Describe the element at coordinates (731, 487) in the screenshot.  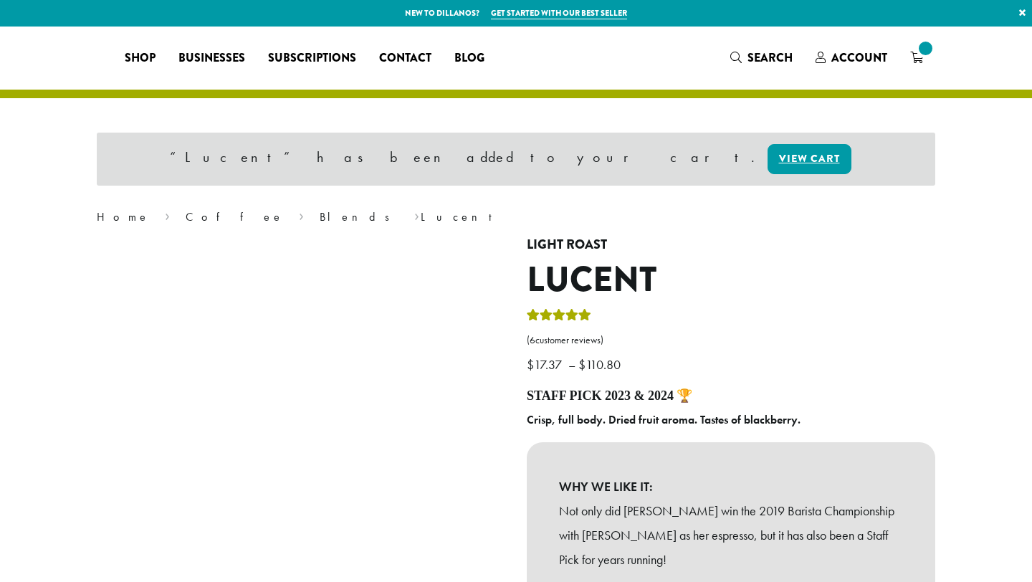
I see `b: WHY WE LIKE IT:` at that location.